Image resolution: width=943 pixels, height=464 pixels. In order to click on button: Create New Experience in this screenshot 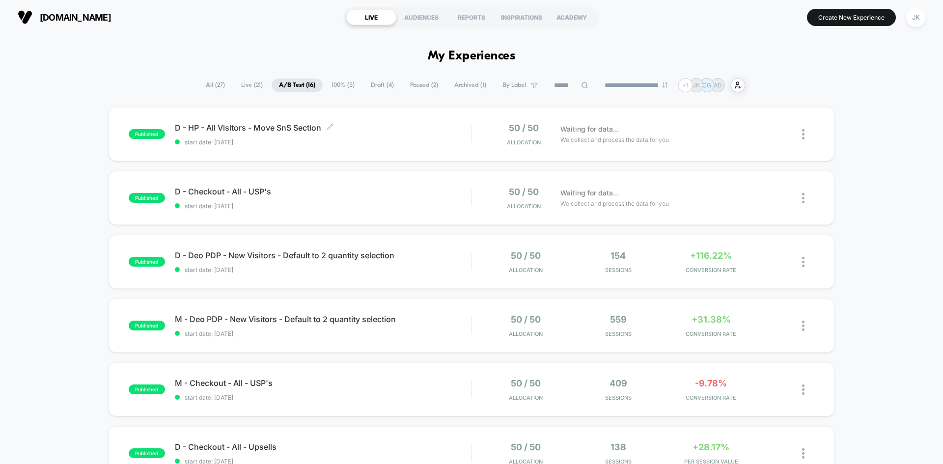, I will do `click(851, 17)`.